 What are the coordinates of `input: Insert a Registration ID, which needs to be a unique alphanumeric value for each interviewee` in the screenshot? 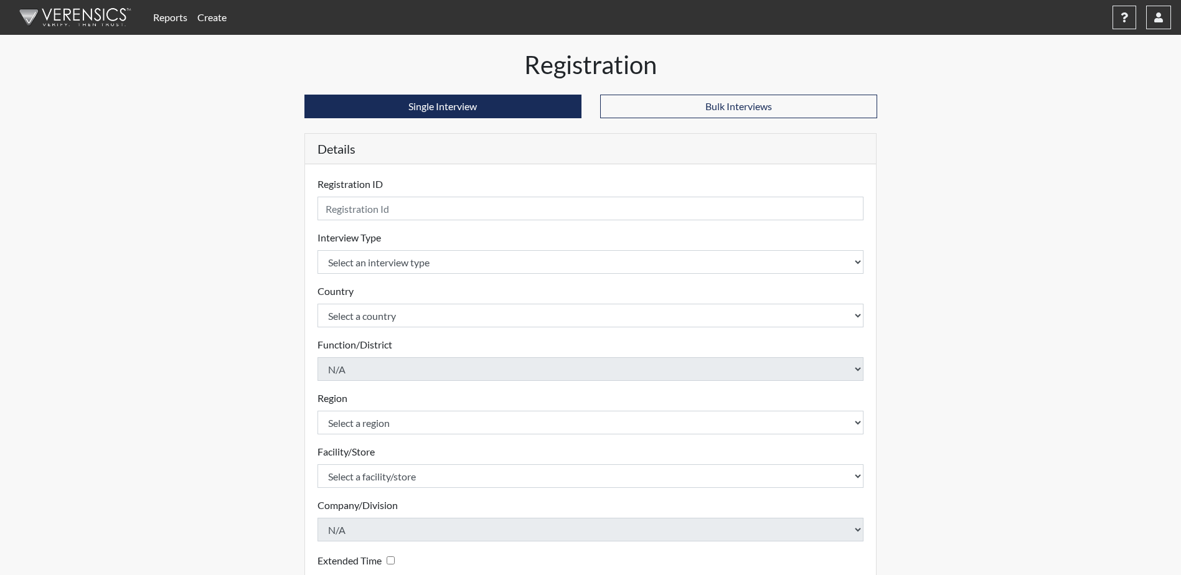 It's located at (591, 209).